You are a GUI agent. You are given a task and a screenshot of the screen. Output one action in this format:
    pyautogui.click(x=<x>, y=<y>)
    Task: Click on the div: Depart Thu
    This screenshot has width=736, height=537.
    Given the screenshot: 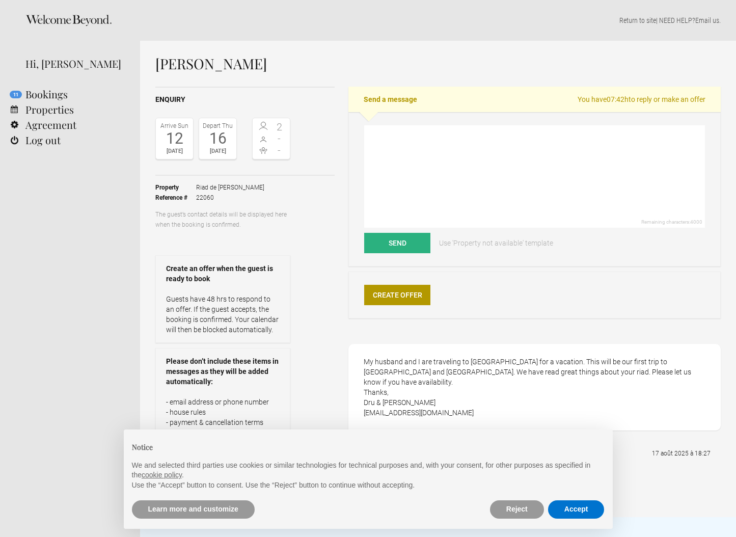 What is the action you would take?
    pyautogui.click(x=217, y=126)
    